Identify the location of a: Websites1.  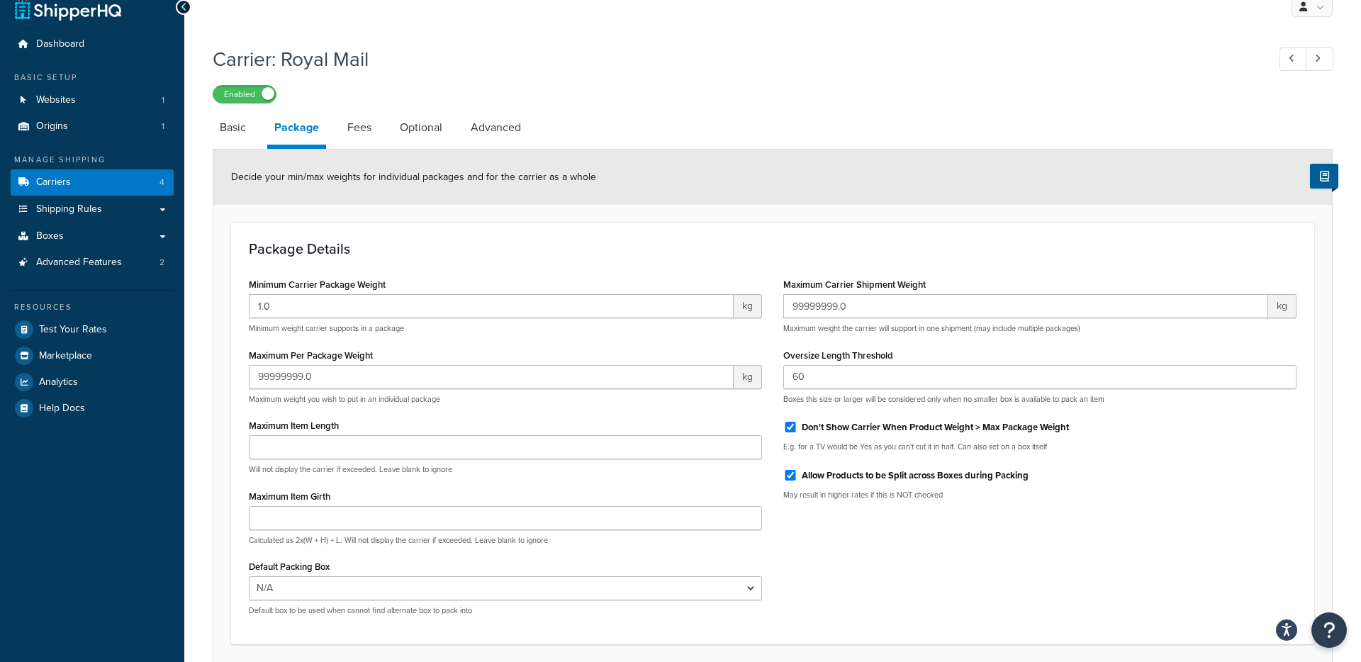
(92, 100).